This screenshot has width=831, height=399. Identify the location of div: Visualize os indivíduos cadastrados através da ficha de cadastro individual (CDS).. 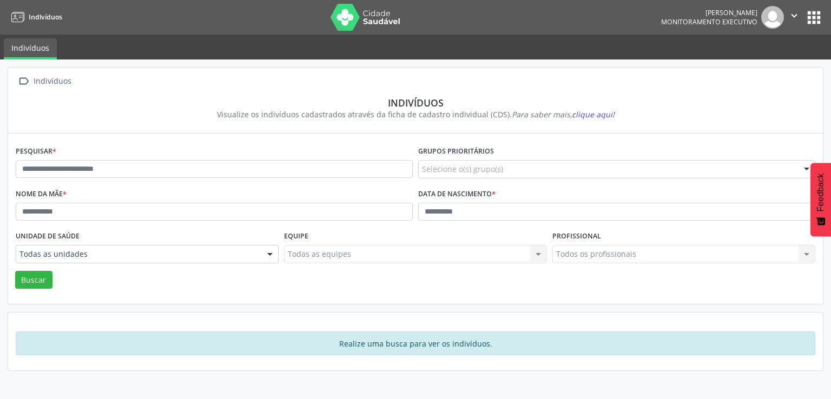
(415, 114).